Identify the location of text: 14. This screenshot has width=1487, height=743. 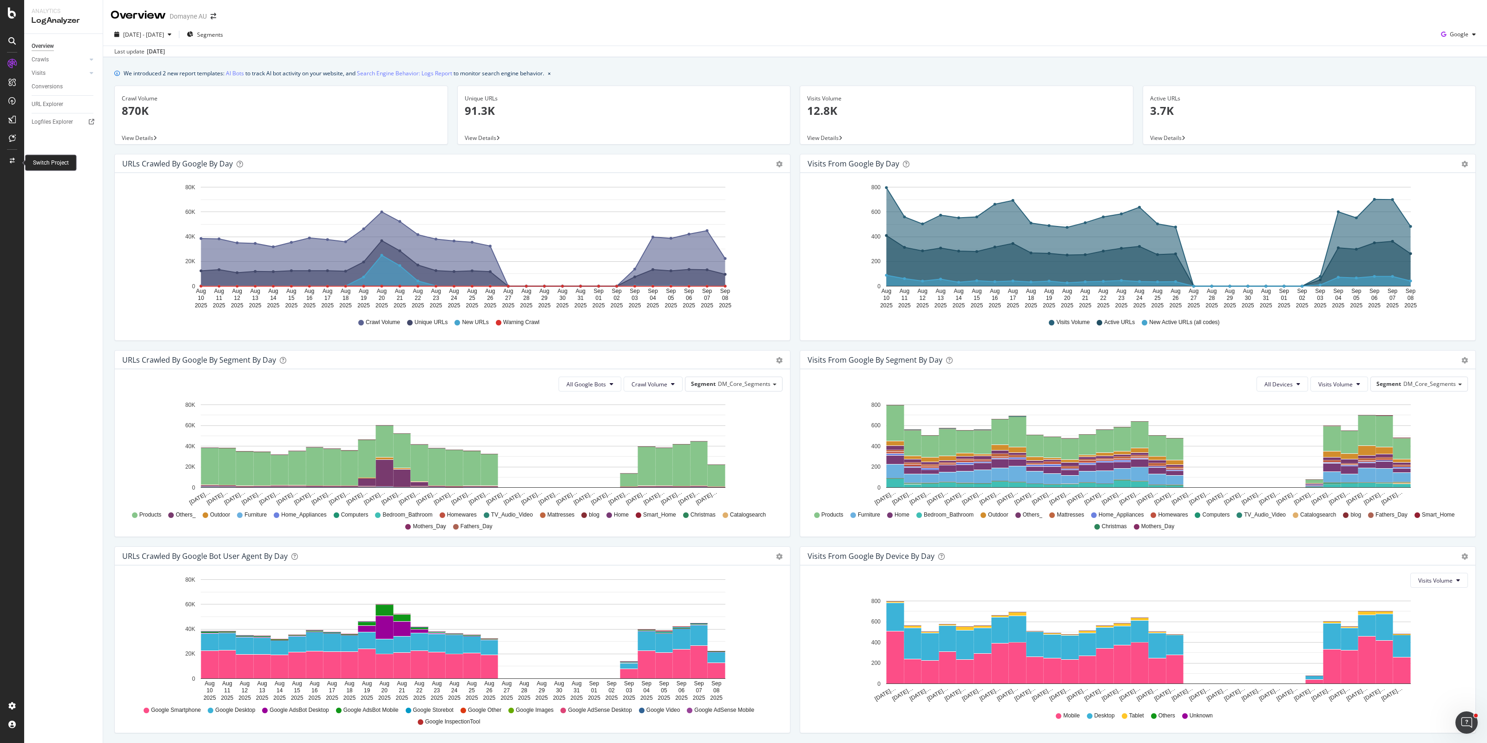
(959, 298).